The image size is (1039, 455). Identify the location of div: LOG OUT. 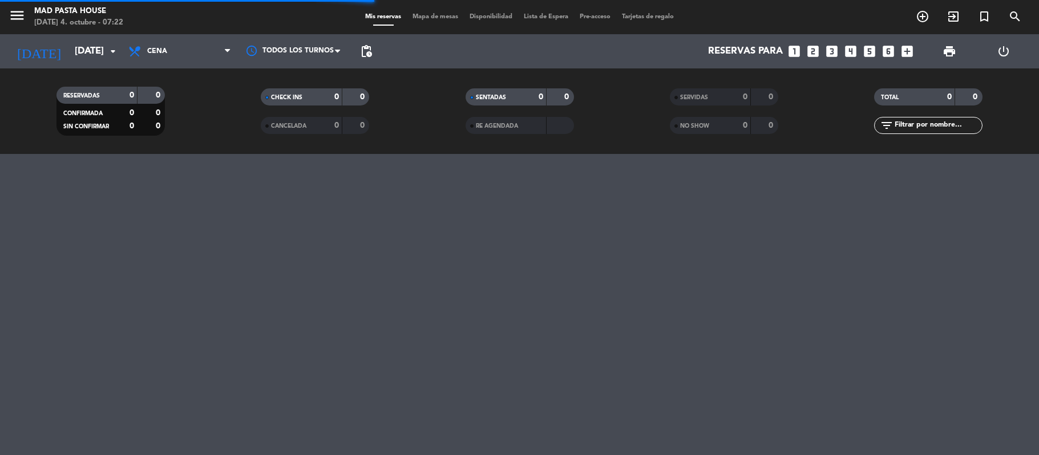
(1003, 51).